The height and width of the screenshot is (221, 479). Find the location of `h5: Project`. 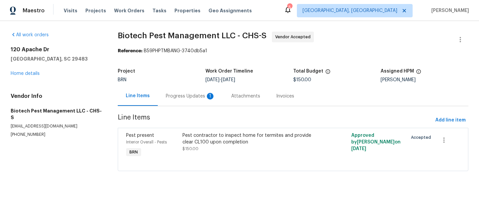

h5: Project is located at coordinates (126, 71).